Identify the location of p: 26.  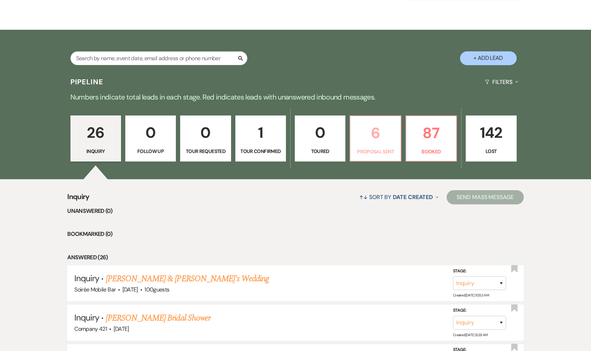
(96, 132).